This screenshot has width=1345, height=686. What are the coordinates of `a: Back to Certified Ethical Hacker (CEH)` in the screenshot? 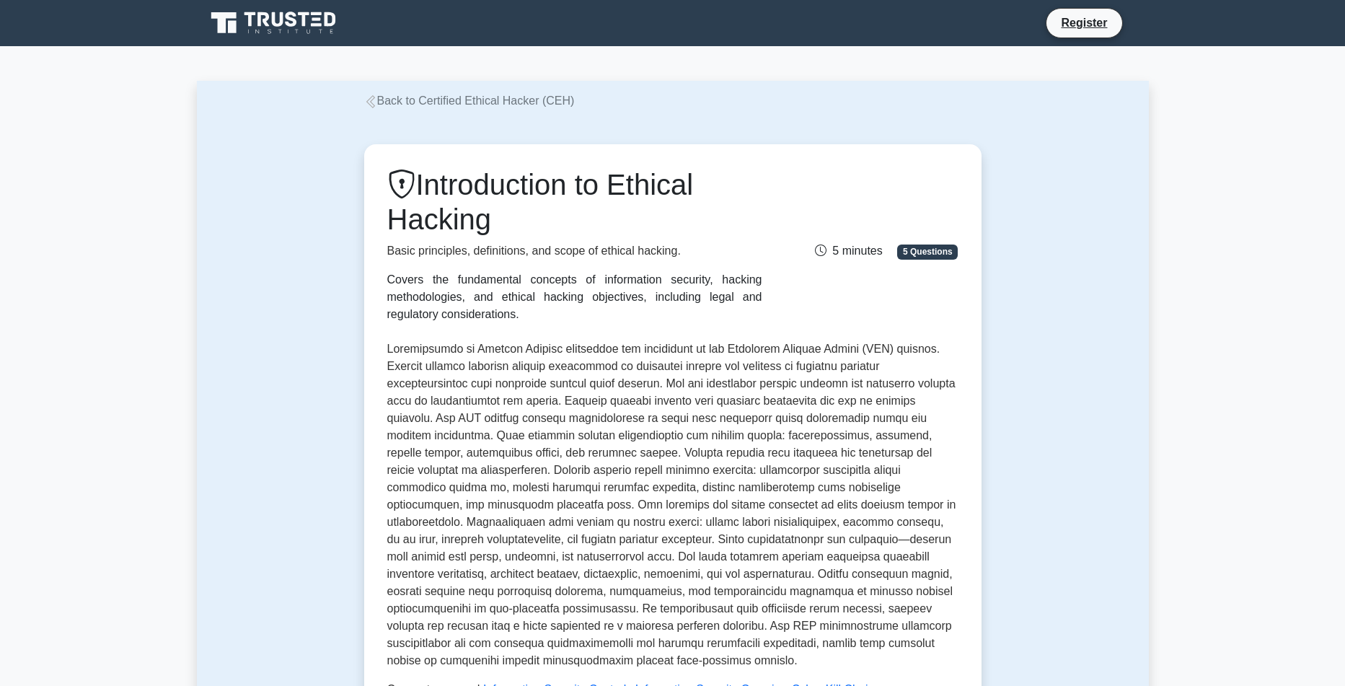 It's located at (469, 100).